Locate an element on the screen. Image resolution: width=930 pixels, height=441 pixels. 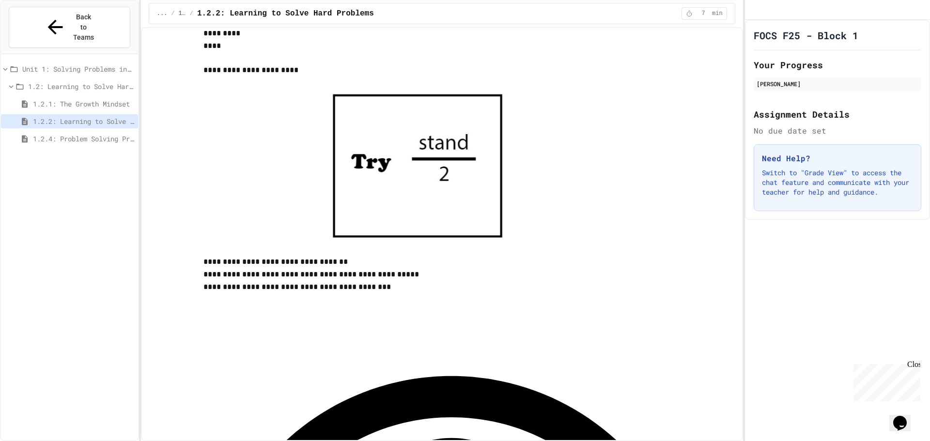
h2: Assignment Details is located at coordinates (837, 114).